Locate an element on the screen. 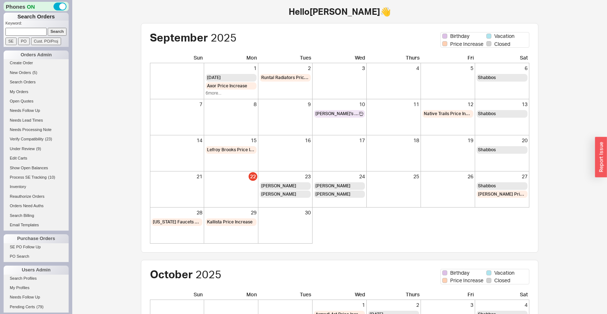  div: Wed is located at coordinates (340, 59).